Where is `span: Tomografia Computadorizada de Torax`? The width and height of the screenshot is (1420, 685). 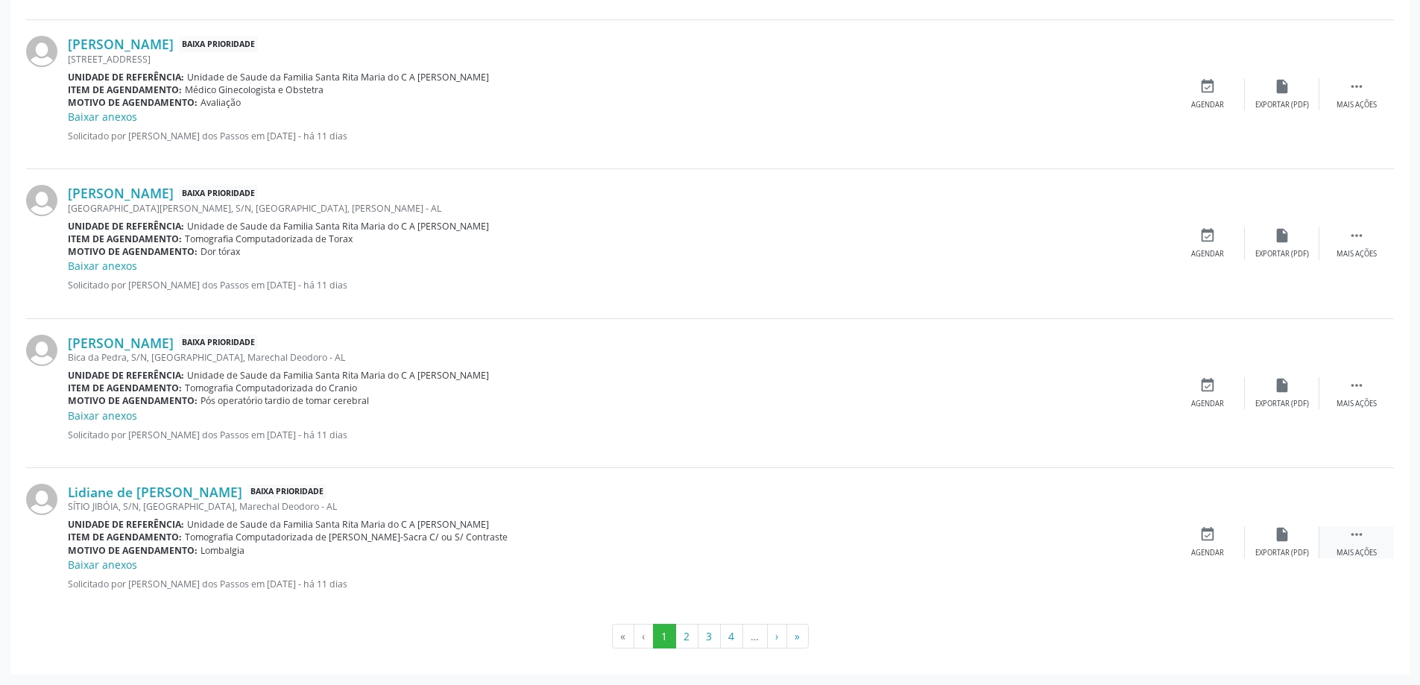 span: Tomografia Computadorizada de Torax is located at coordinates (268, 239).